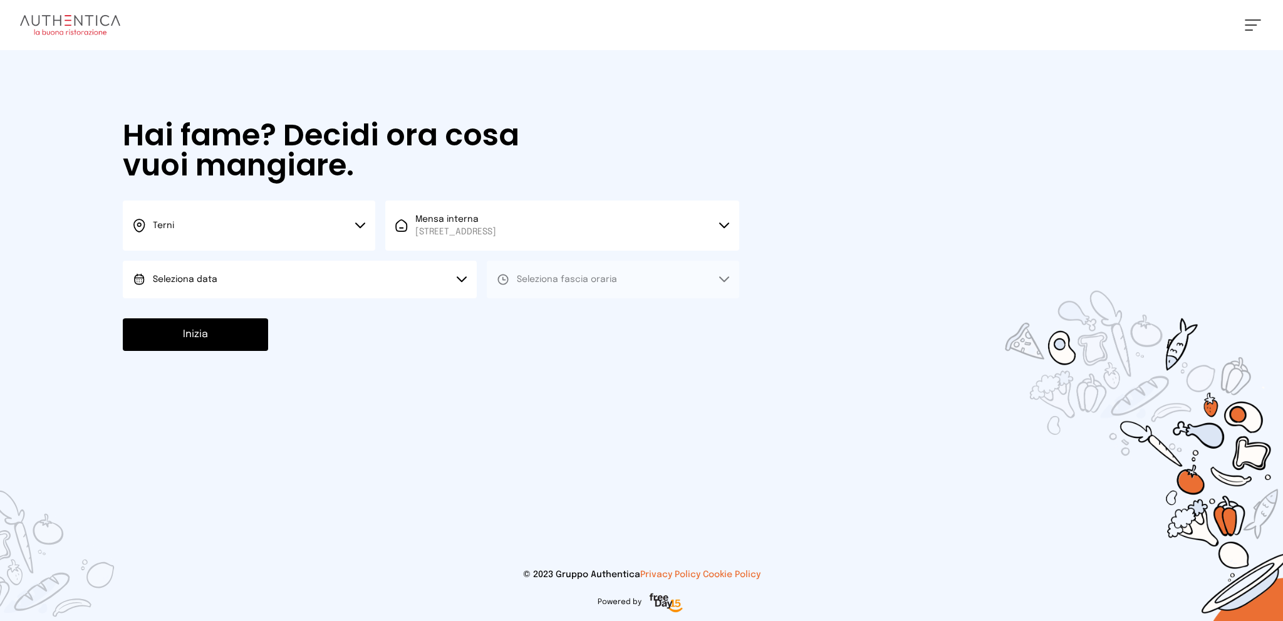 This screenshot has height=621, width=1283. Describe the element at coordinates (299, 279) in the screenshot. I see `button: Seleziona data` at that location.